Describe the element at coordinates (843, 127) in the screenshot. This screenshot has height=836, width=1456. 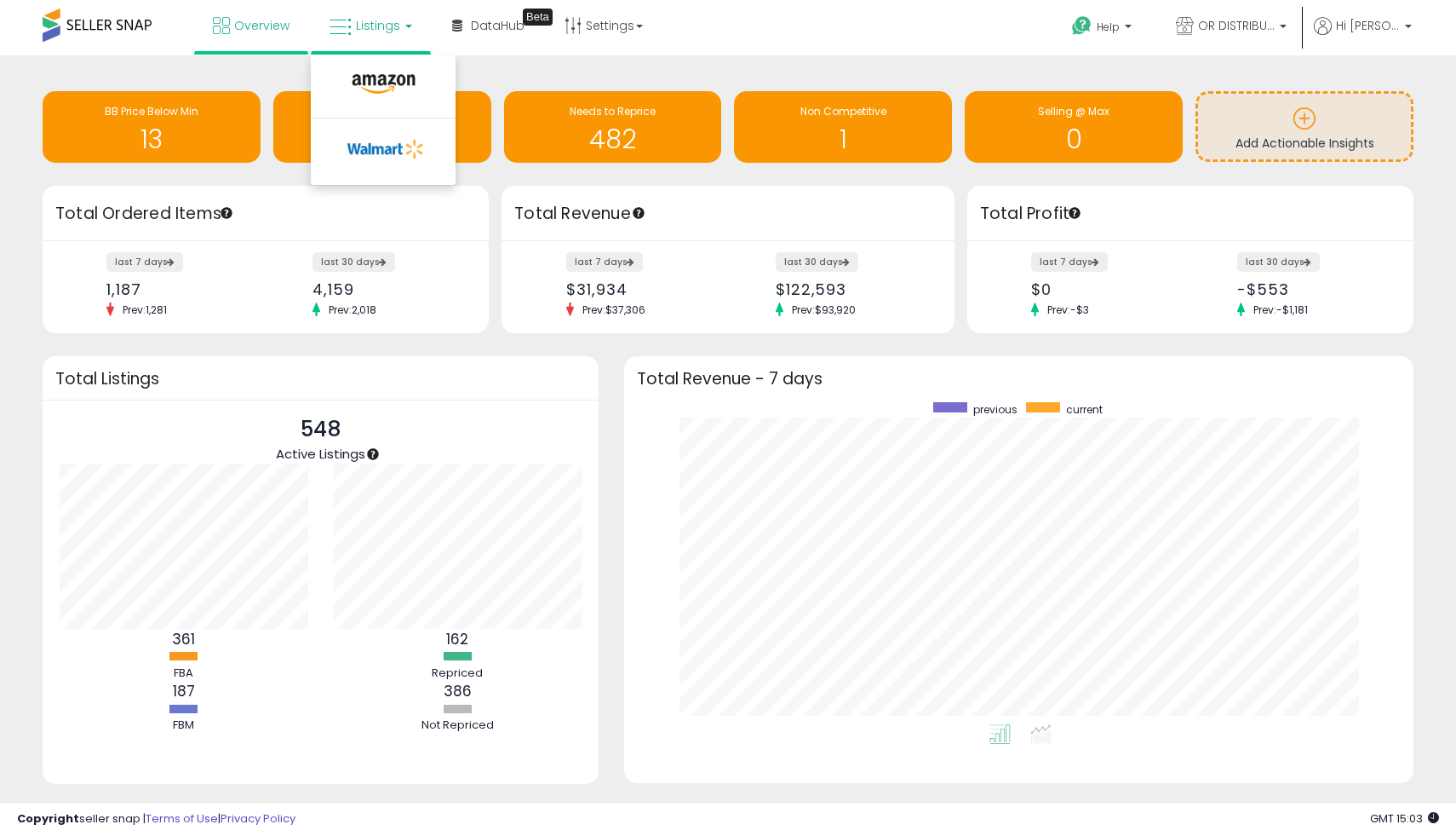
I see `a: Non Competitive 1` at that location.